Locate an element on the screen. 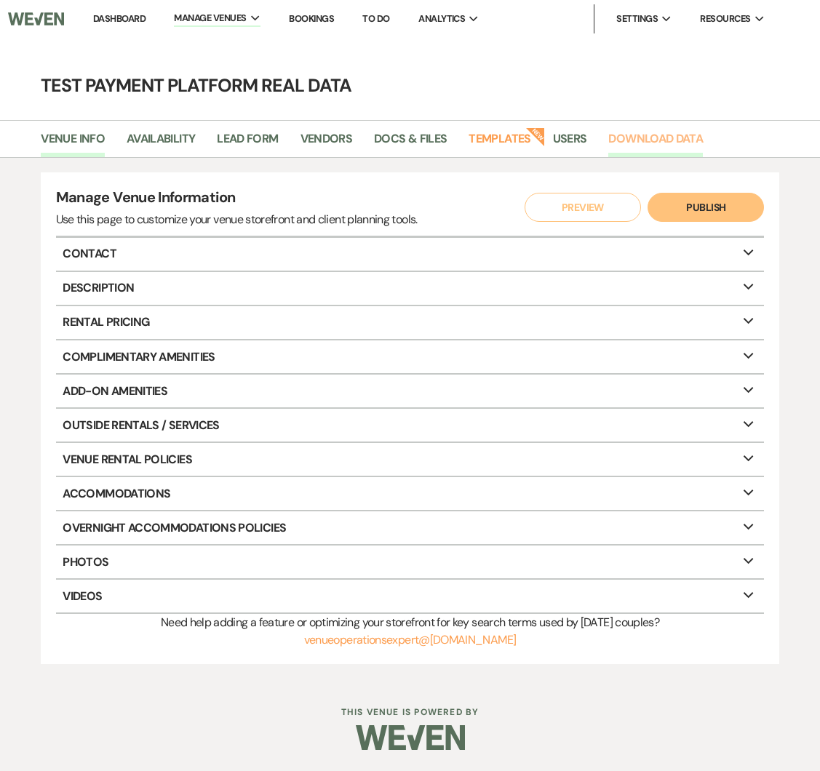  a: Lead Form is located at coordinates (247, 143).